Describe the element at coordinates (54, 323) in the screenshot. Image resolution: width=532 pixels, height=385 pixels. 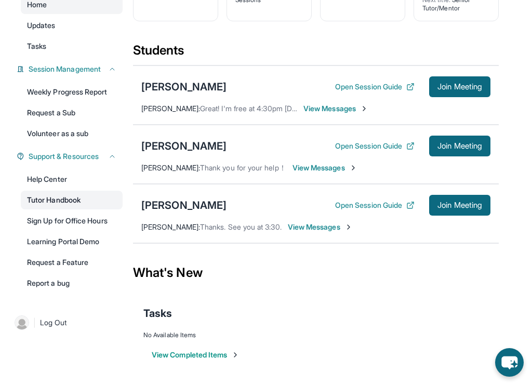
I see `span: Log Out` at that location.